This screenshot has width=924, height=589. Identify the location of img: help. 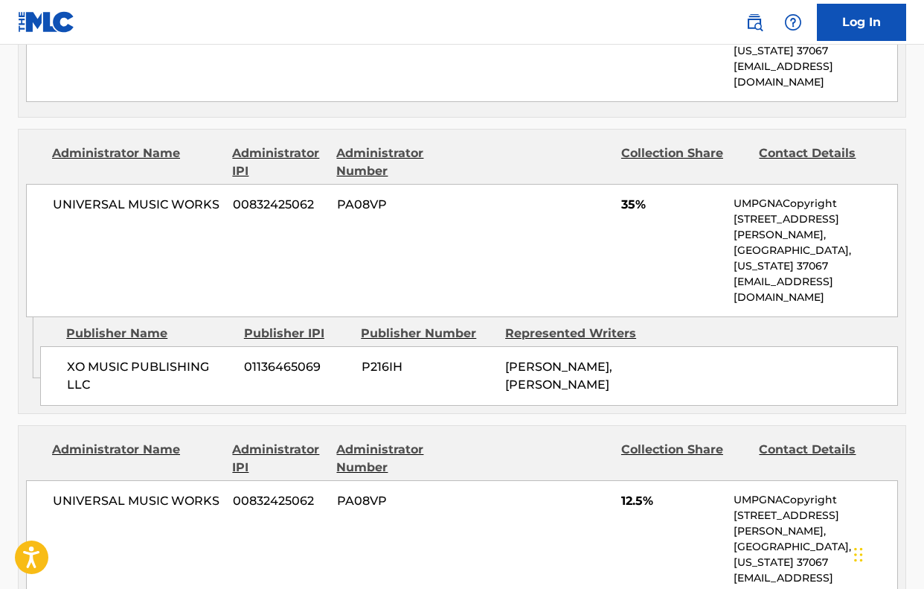
(793, 22).